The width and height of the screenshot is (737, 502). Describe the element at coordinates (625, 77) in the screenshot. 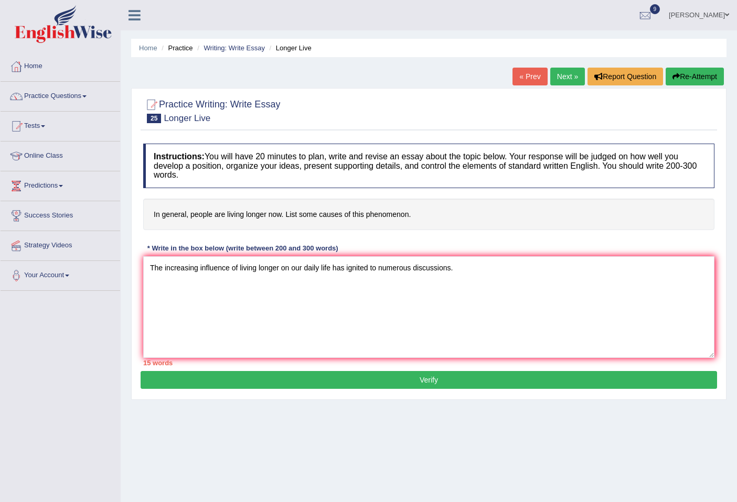

I see `button: Report Question` at that location.